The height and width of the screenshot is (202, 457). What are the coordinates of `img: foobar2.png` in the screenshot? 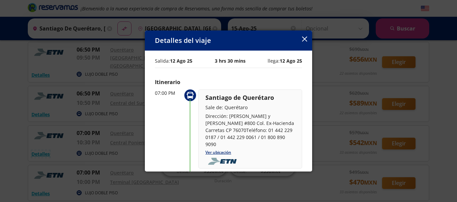 It's located at (223, 161).